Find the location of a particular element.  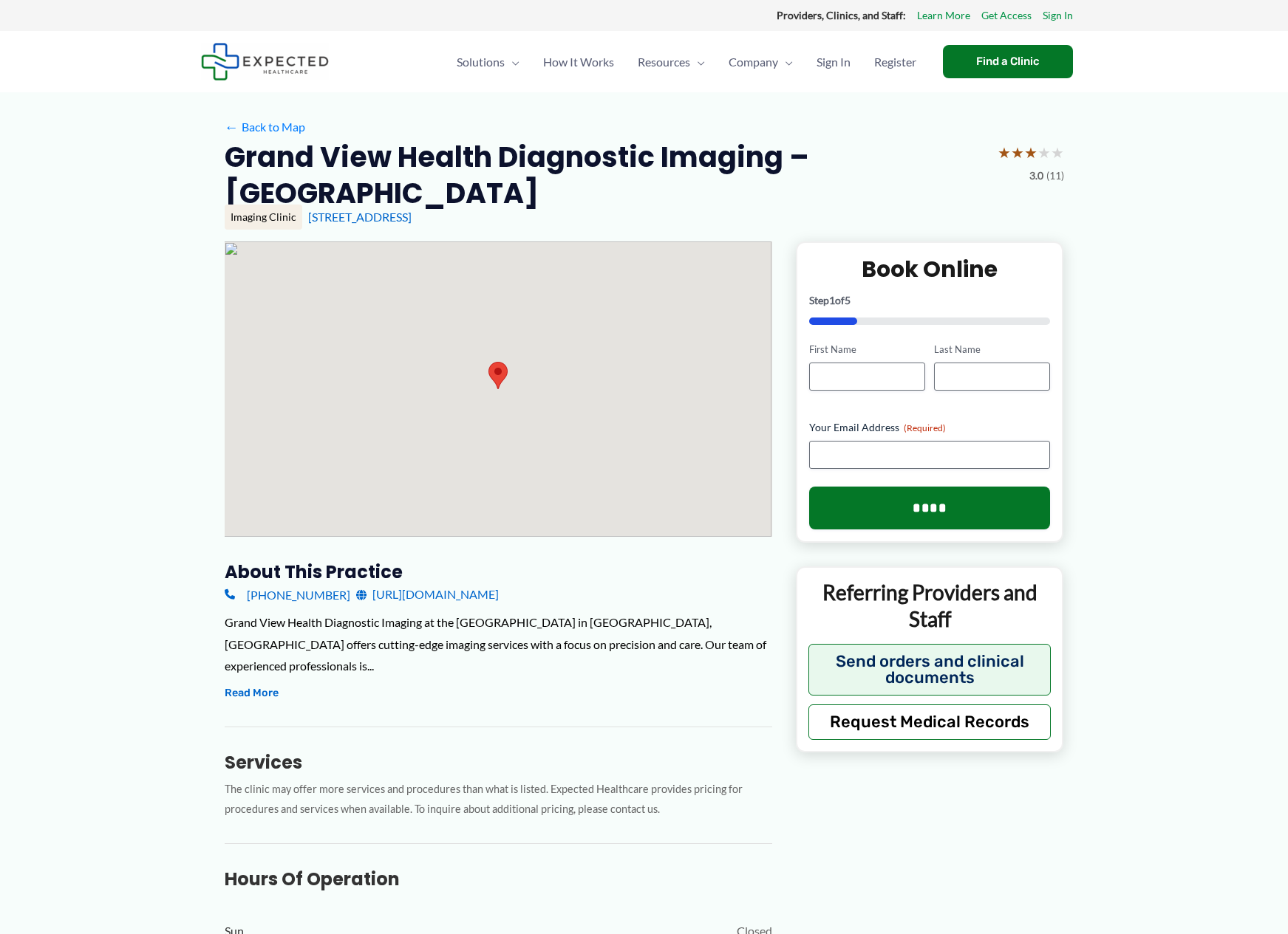

h3: About this practice is located at coordinates (499, 572).